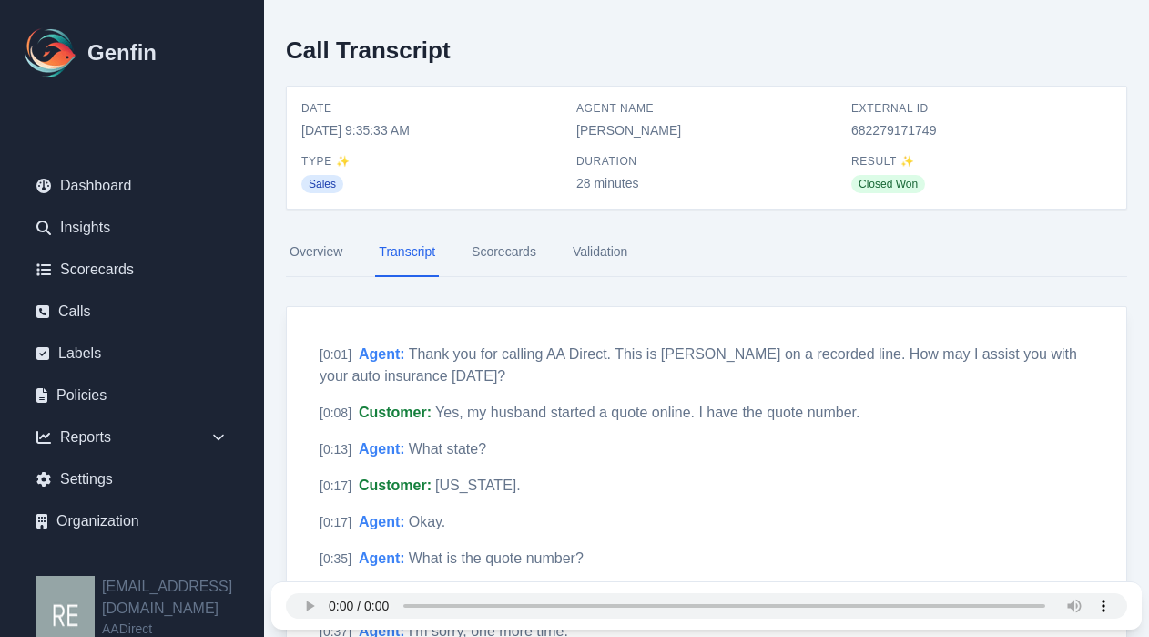 The image size is (1149, 637). What do you see at coordinates (707, 252) in the screenshot?
I see `nav: Tabs` at bounding box center [707, 252].